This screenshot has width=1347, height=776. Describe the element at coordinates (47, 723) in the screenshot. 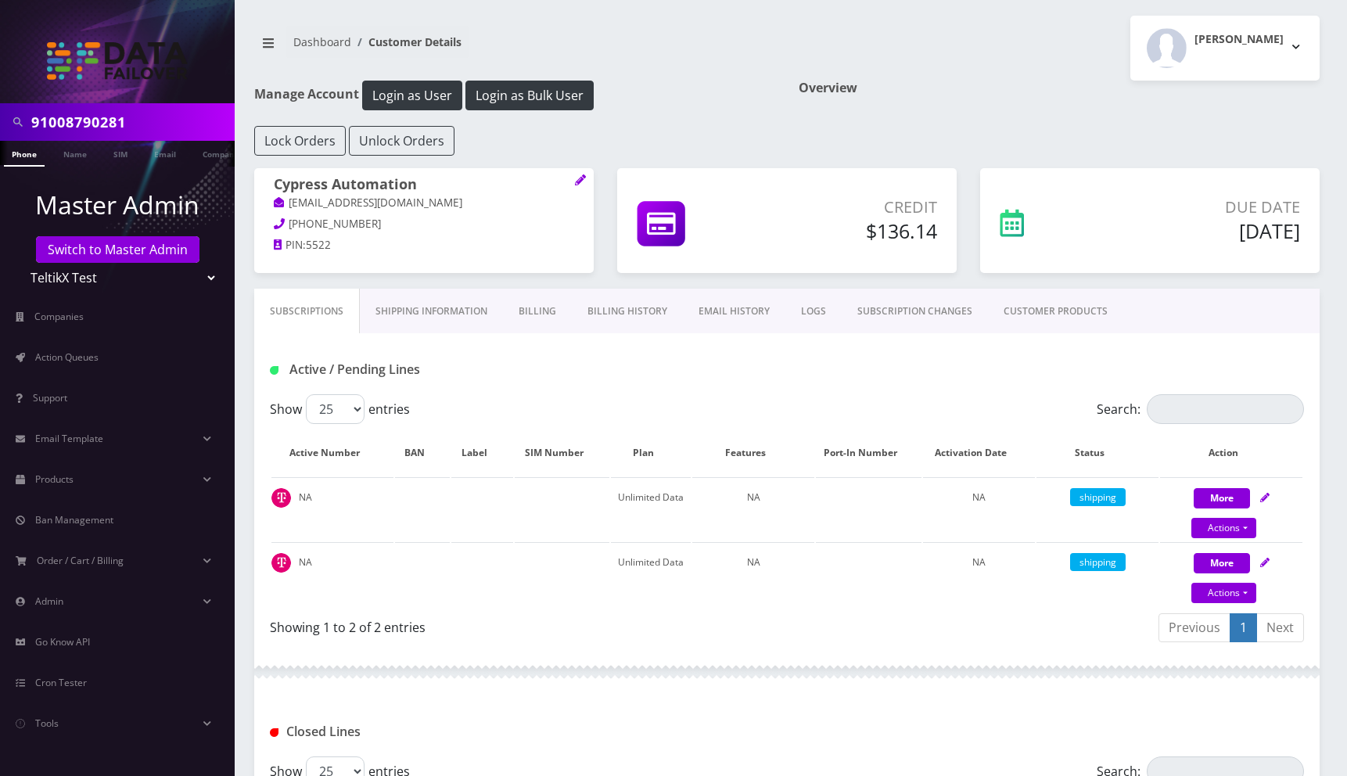

I see `span: Tools` at that location.